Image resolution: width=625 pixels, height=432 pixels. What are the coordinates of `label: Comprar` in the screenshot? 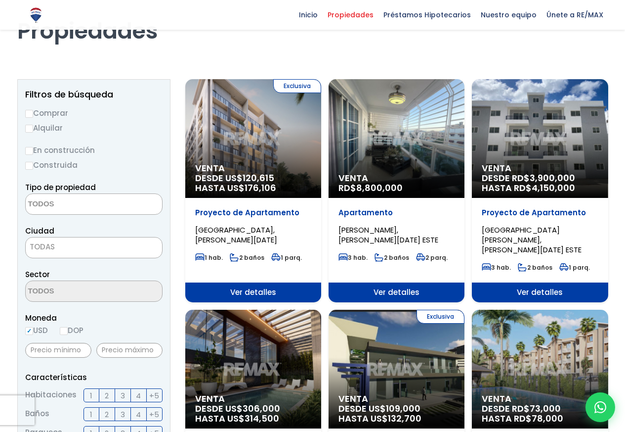 It's located at (94, 113).